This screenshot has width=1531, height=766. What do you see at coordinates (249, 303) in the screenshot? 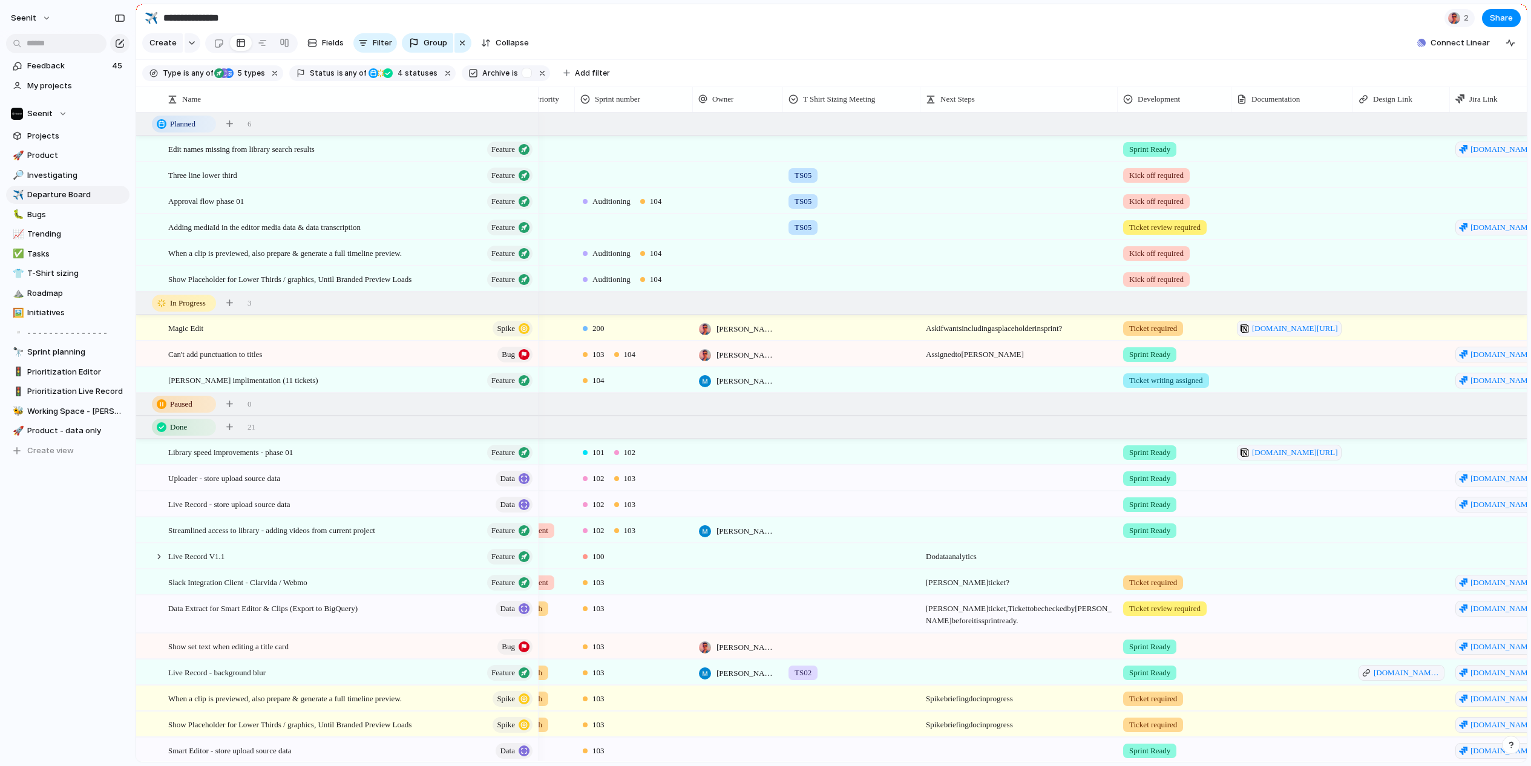
I see `span: 3` at bounding box center [249, 303].